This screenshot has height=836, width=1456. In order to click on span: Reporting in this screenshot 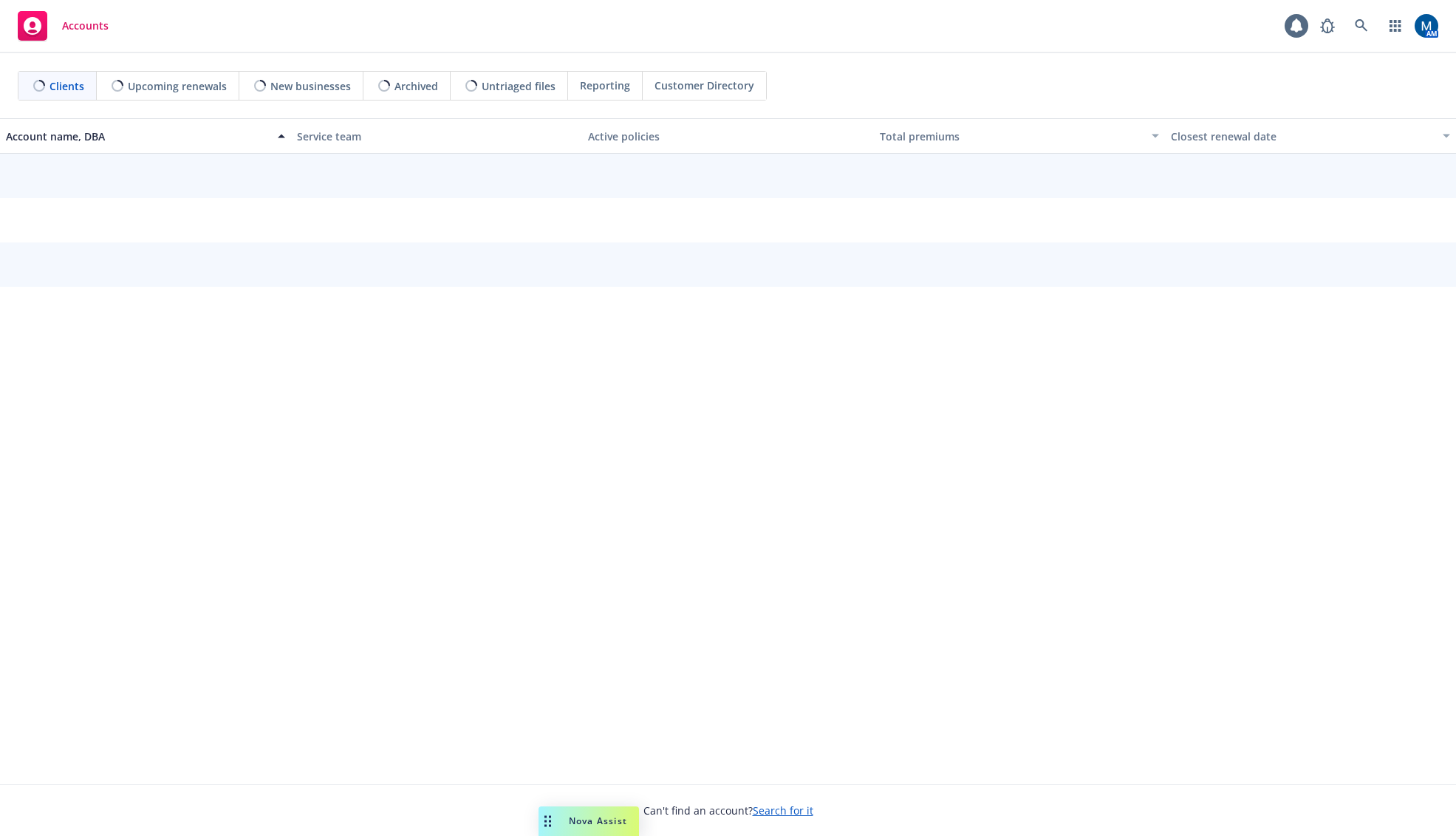, I will do `click(605, 85)`.